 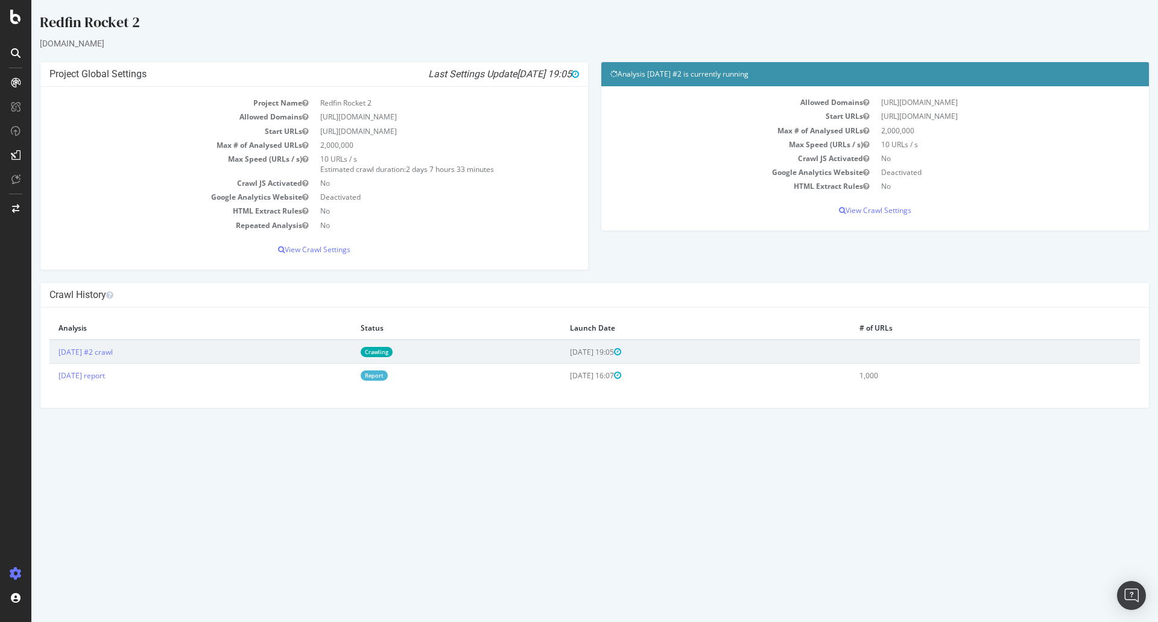 What do you see at coordinates (926, 328) in the screenshot?
I see `th: # of URLs` at bounding box center [926, 328].